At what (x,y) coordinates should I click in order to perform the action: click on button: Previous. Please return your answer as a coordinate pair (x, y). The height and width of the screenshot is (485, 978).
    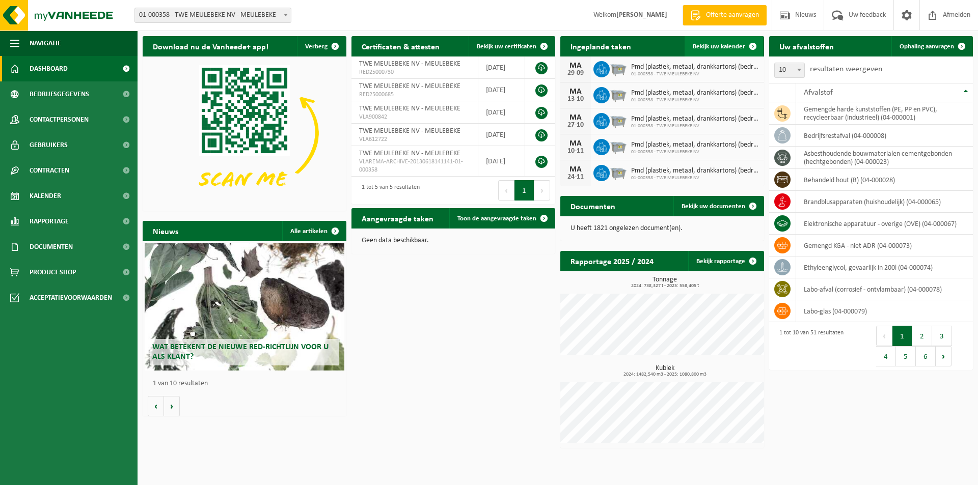
    Looking at the image, I should click on (884, 336).